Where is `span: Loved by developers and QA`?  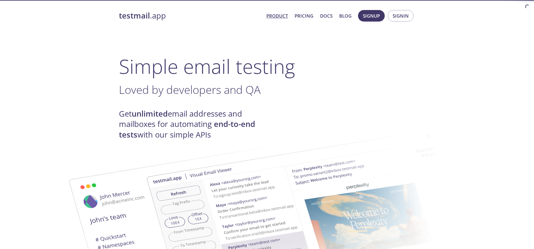 span: Loved by developers and QA is located at coordinates (190, 89).